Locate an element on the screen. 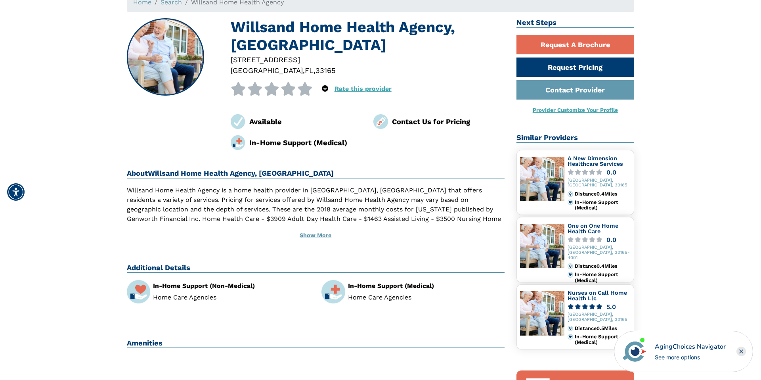  a: A New Dimension Healthcare Services is located at coordinates (595, 161).